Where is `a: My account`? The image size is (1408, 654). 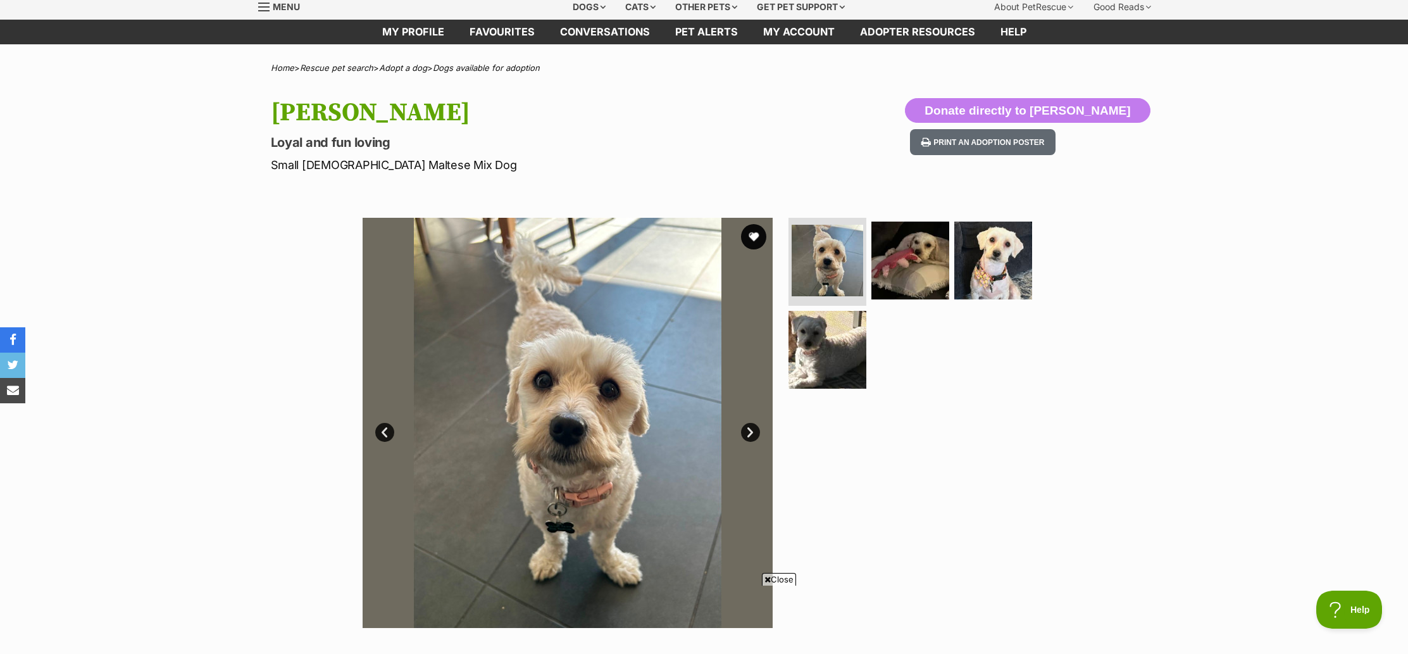
a: My account is located at coordinates (799, 32).